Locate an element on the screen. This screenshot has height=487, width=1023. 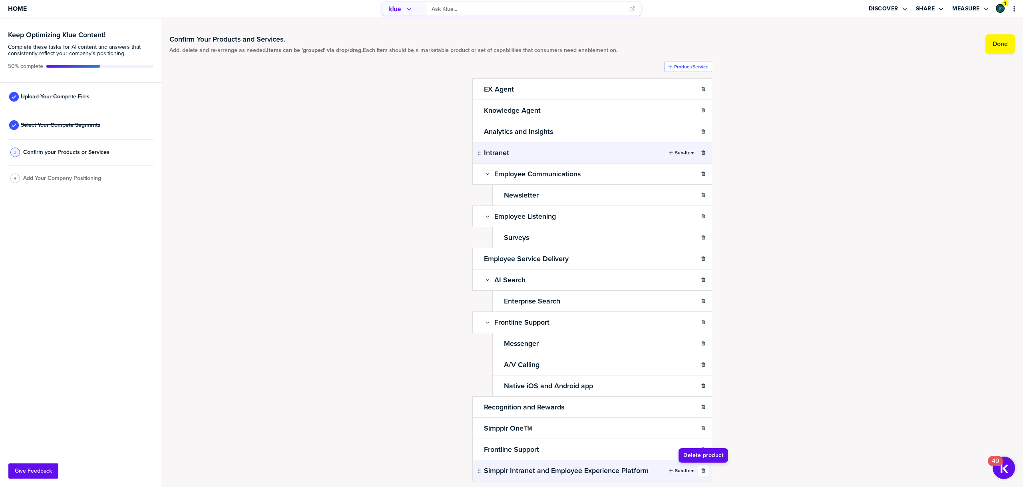
h3: Keep Optimizing Klue Content! is located at coordinates (81, 35).